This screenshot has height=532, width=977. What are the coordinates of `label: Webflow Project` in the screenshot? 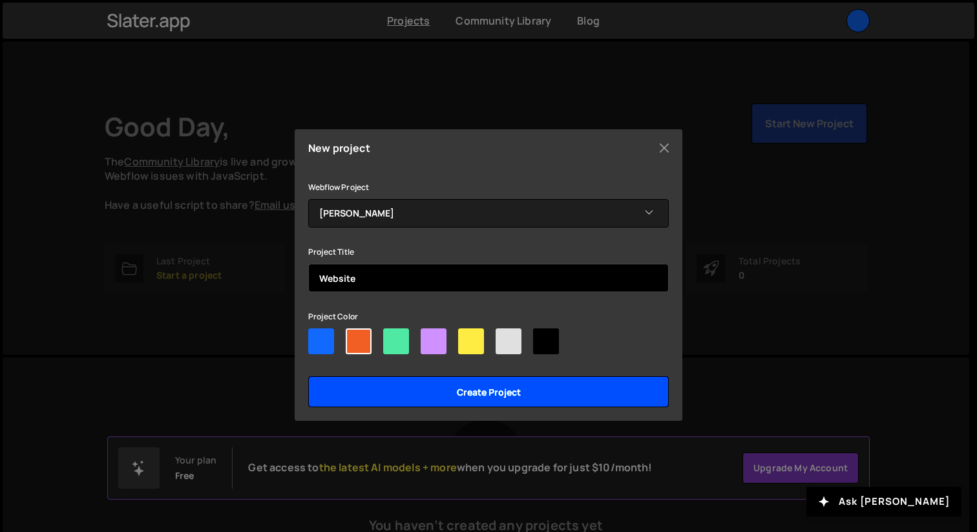 It's located at (339, 187).